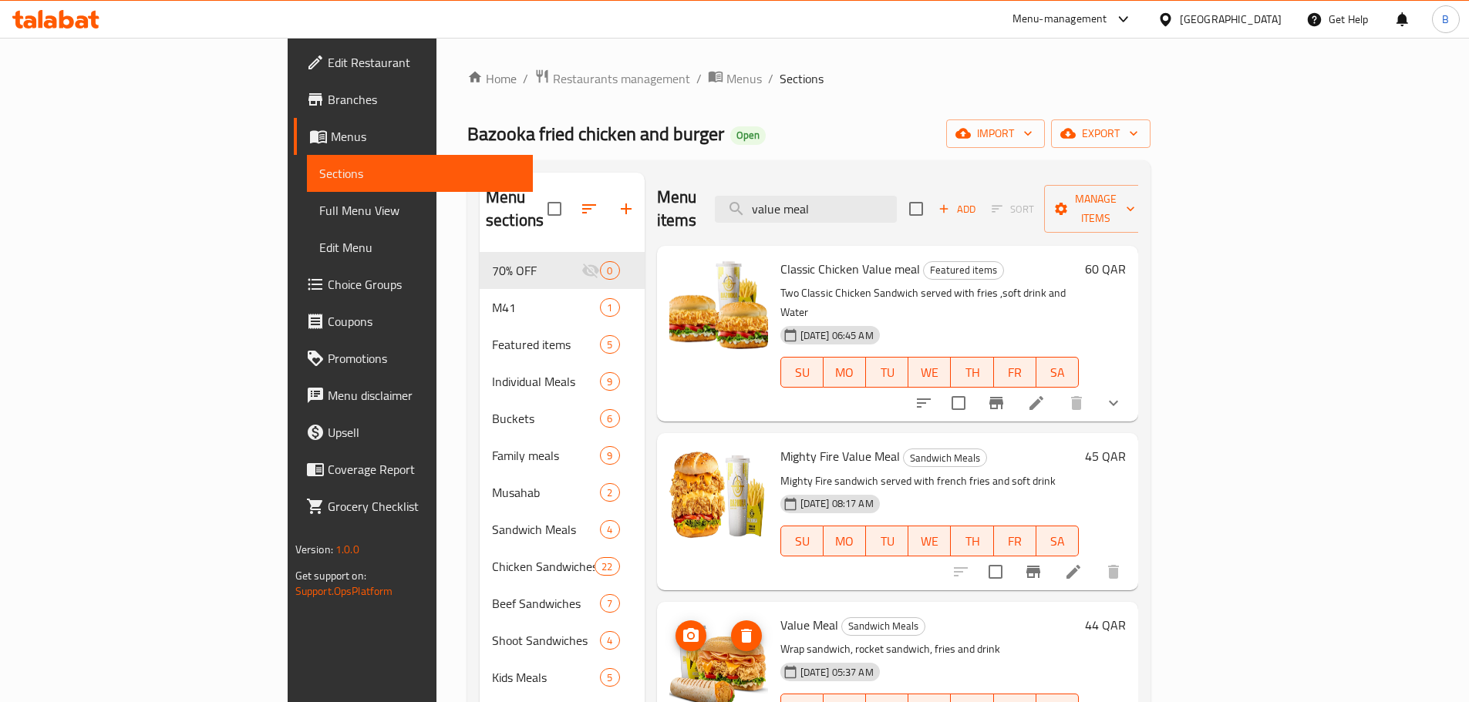 The image size is (1469, 702). What do you see at coordinates (809, 625) in the screenshot?
I see `span: Value Meal` at bounding box center [809, 625].